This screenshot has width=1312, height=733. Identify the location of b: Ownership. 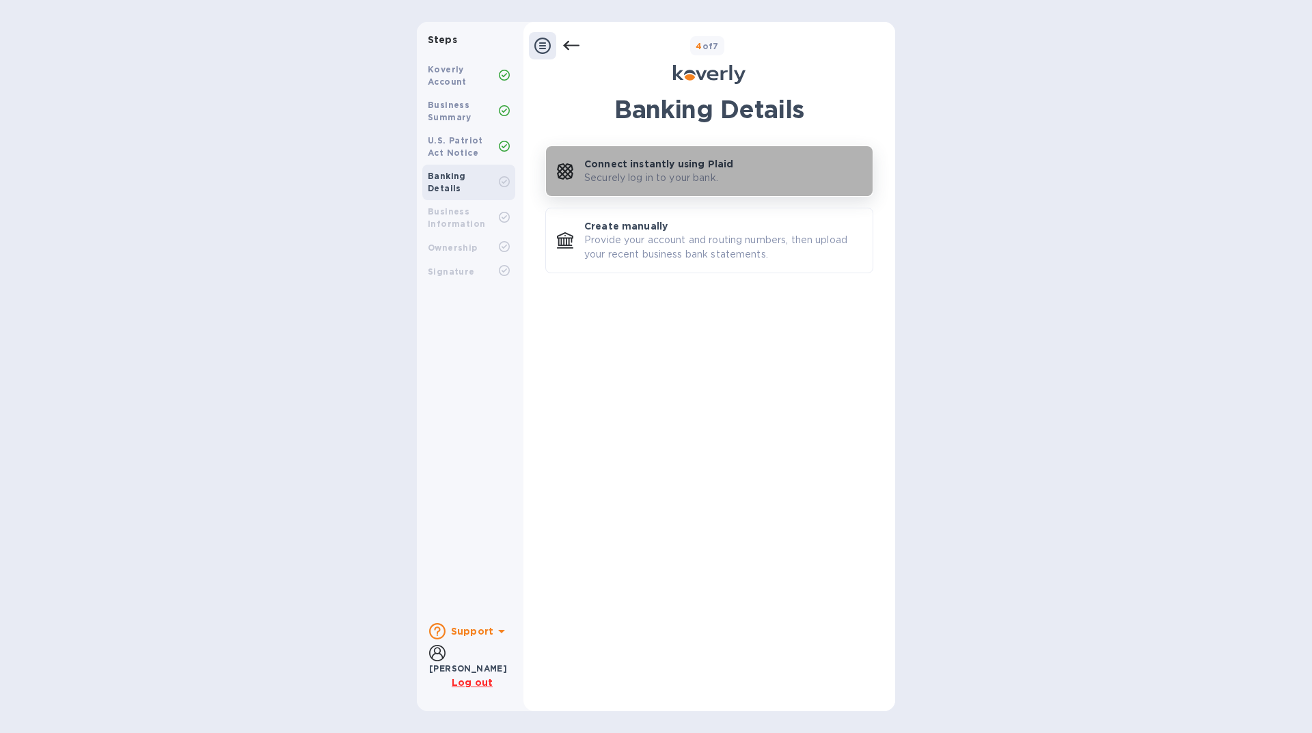
(453, 247).